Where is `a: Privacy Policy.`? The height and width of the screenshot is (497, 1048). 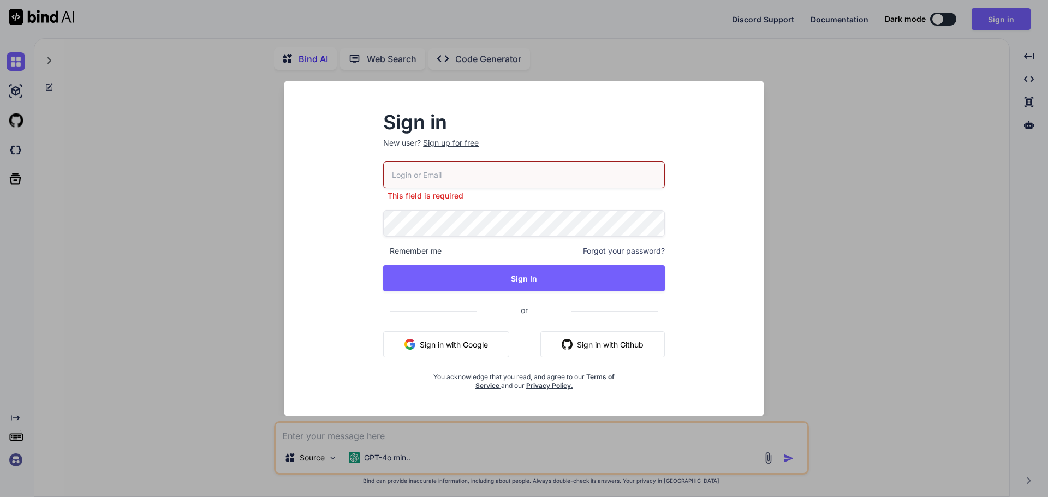
a: Privacy Policy. is located at coordinates (550, 386).